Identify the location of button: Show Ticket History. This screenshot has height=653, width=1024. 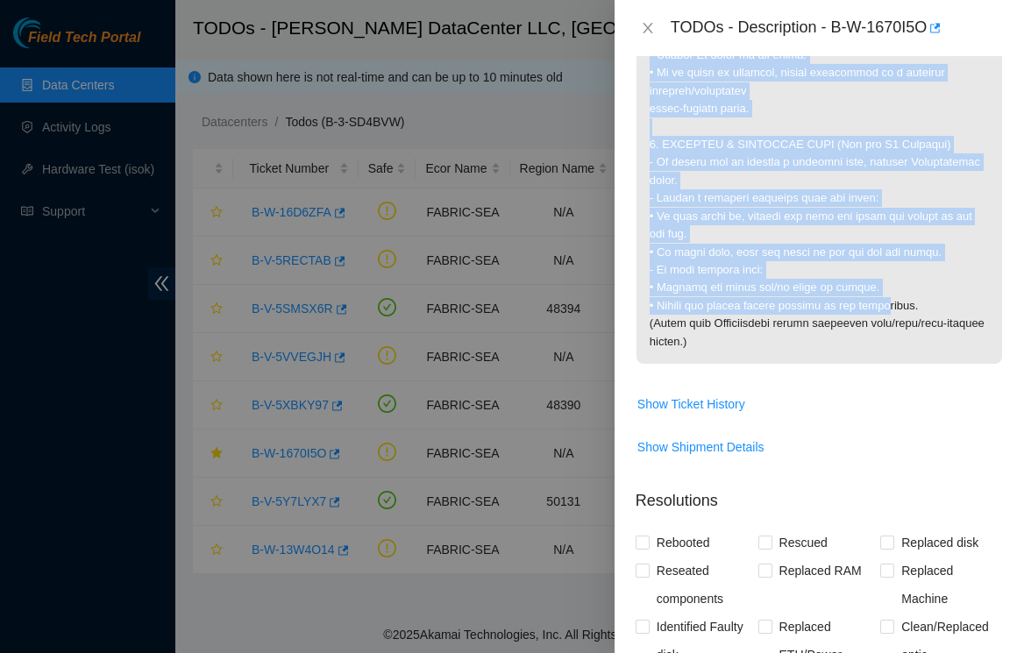
(691, 404).